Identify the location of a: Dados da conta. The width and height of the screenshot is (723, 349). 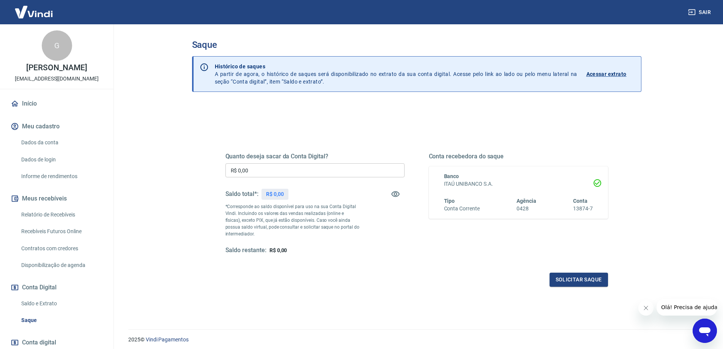
(61, 142).